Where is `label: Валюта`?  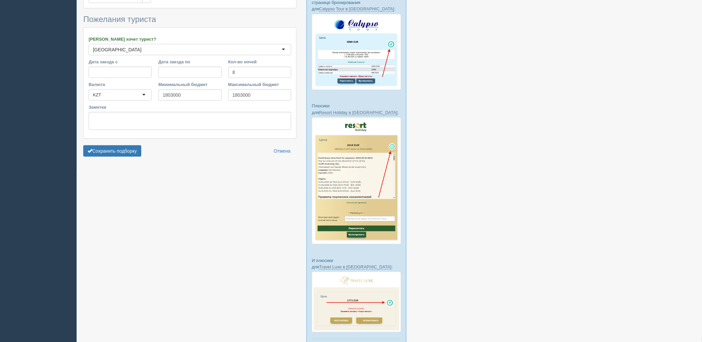
label: Валюта is located at coordinates (120, 84).